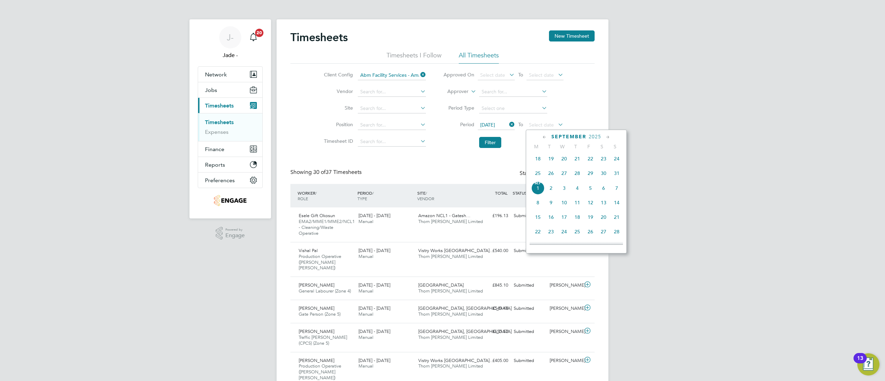 The height and width of the screenshot is (381, 885). I want to click on span: 2, so click(551, 188).